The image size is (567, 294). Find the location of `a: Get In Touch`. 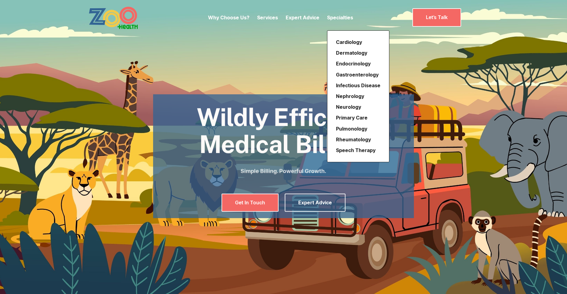

a: Get In Touch is located at coordinates (250, 202).